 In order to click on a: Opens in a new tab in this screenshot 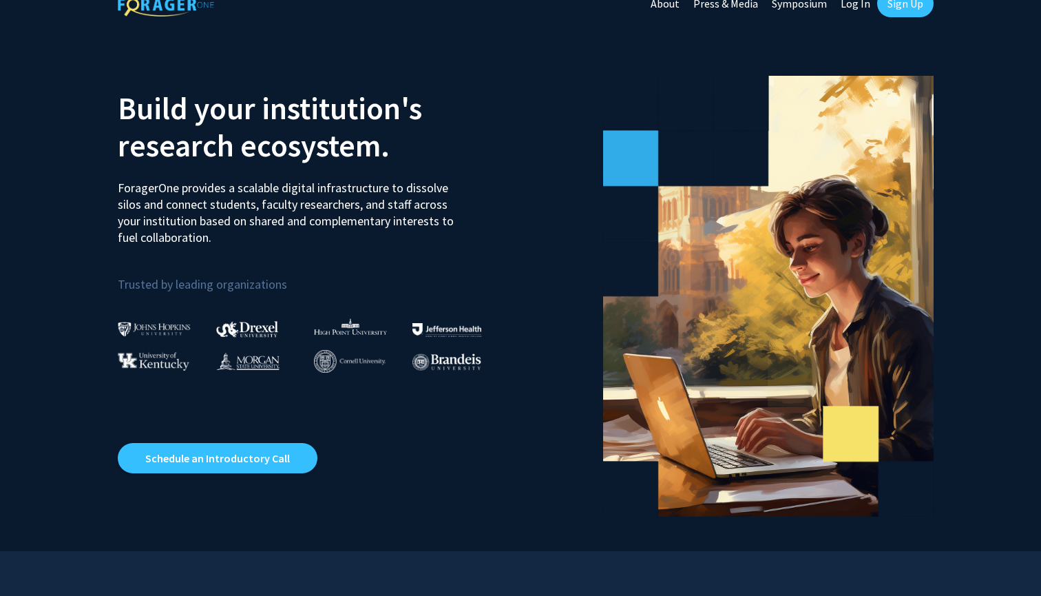, I will do `click(218, 458)`.